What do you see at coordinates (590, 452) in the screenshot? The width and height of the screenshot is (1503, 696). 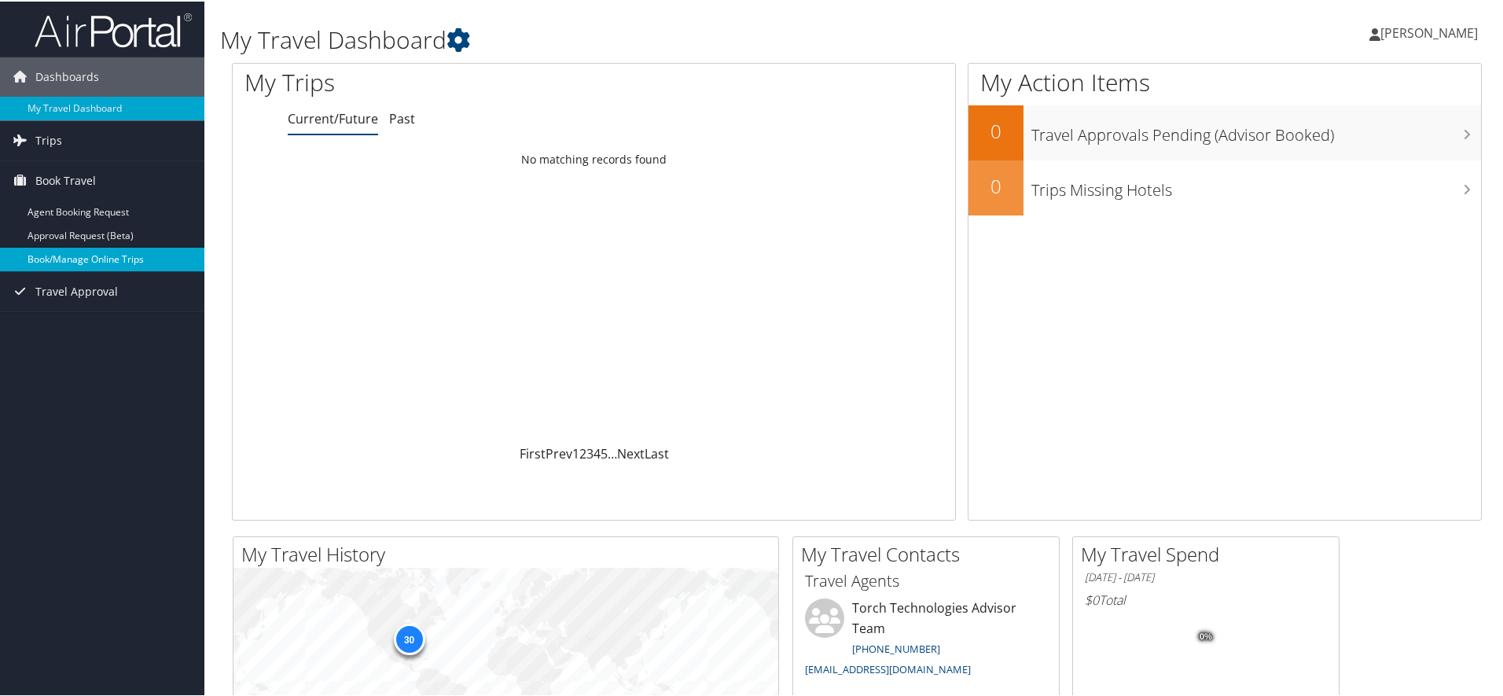 I see `a: 3` at bounding box center [590, 452].